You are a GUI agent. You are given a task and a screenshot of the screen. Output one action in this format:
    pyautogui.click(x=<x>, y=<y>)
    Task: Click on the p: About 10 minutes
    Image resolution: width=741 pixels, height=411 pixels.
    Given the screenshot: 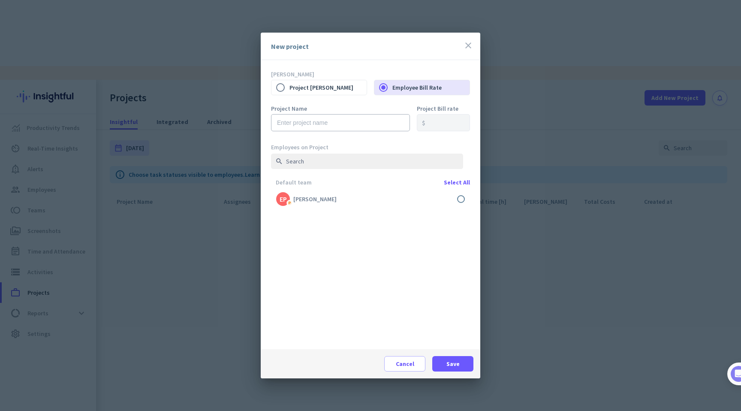 What is the action you would take?
    pyautogui.click(x=136, y=117)
    